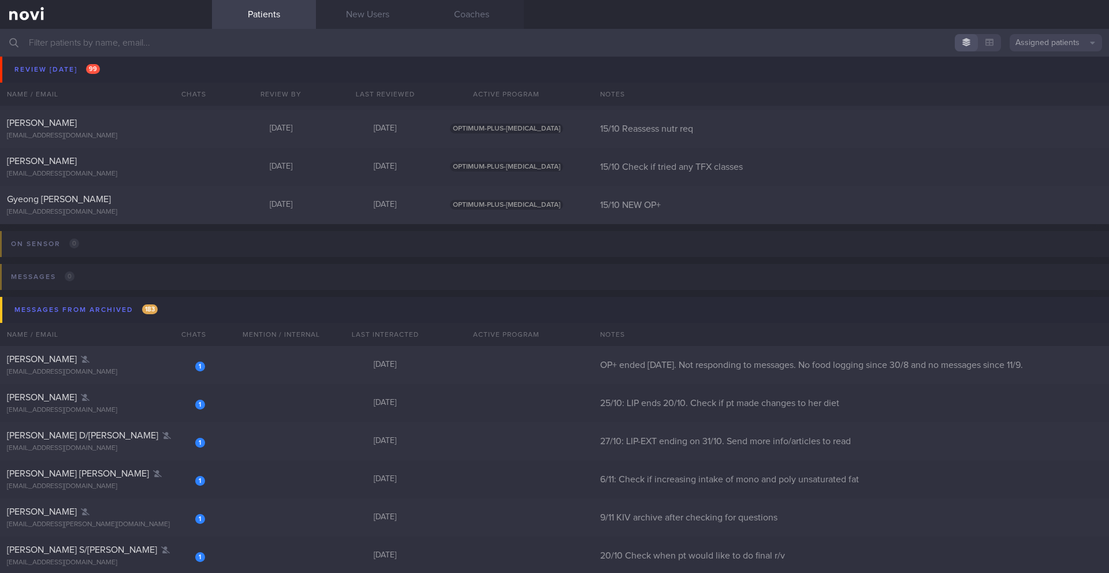  I want to click on div: 27/10: LIP-EXT ending on 31/10. Send more info/articles to read, so click(851, 441).